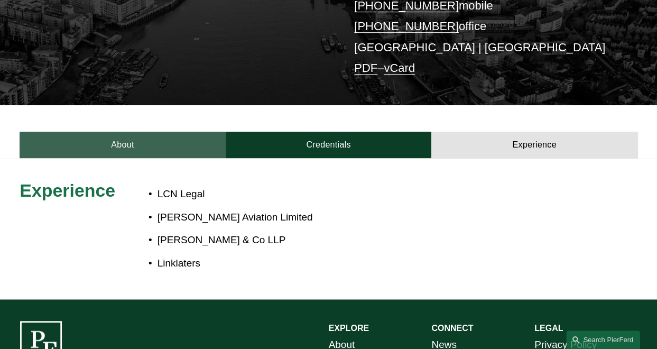 Image resolution: width=657 pixels, height=349 pixels. Describe the element at coordinates (452, 328) in the screenshot. I see `strong: CONNECT` at that location.